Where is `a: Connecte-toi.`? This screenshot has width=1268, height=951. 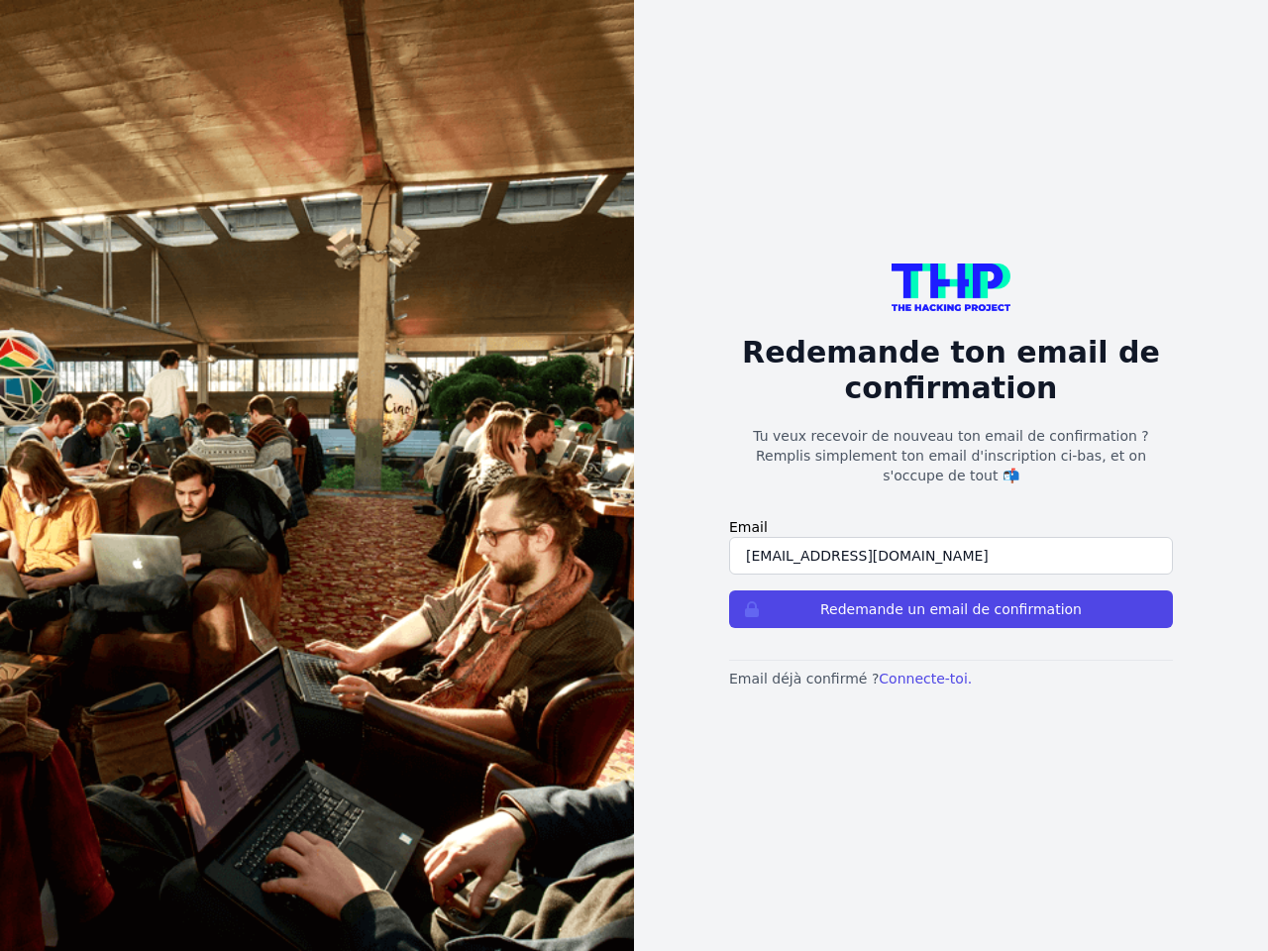
a: Connecte-toi. is located at coordinates (925, 678).